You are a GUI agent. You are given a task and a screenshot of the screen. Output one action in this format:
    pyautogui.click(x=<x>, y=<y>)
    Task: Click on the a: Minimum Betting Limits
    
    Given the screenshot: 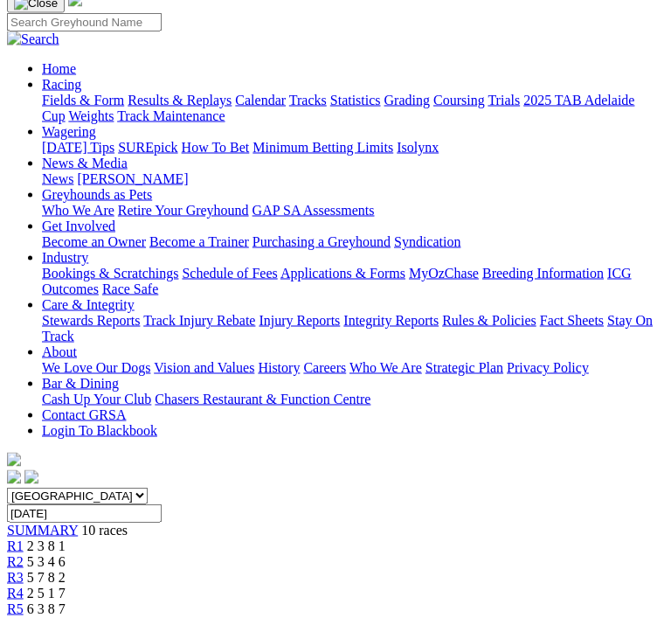 What is the action you would take?
    pyautogui.click(x=322, y=147)
    